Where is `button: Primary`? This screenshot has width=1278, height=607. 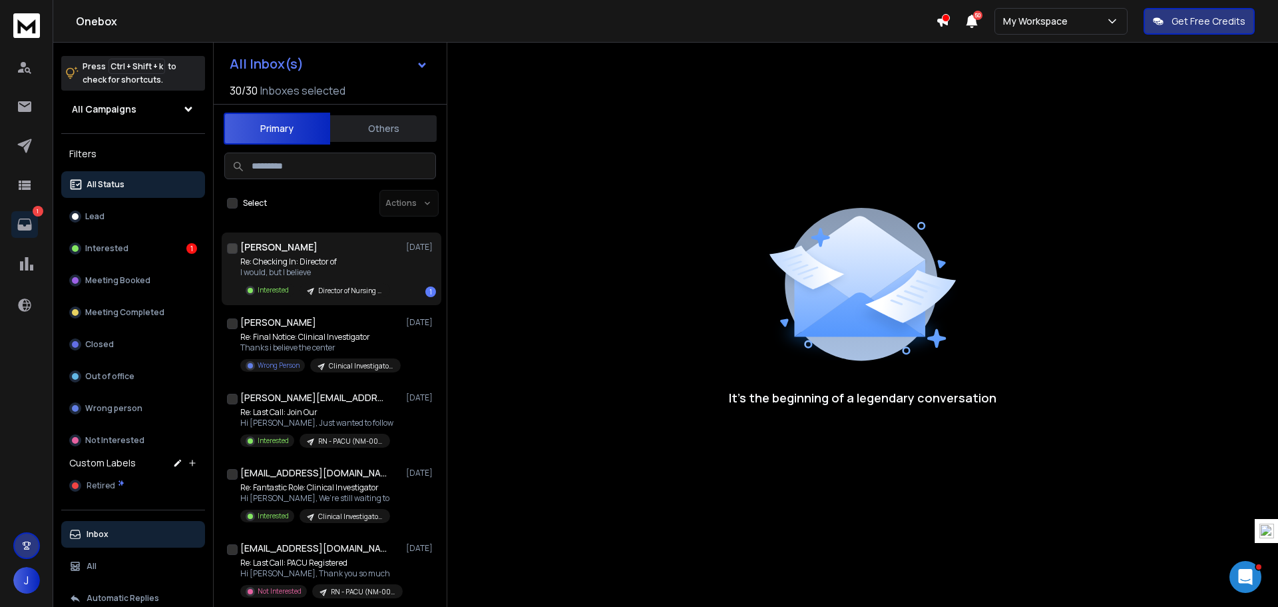
button: Primary is located at coordinates (277, 129).